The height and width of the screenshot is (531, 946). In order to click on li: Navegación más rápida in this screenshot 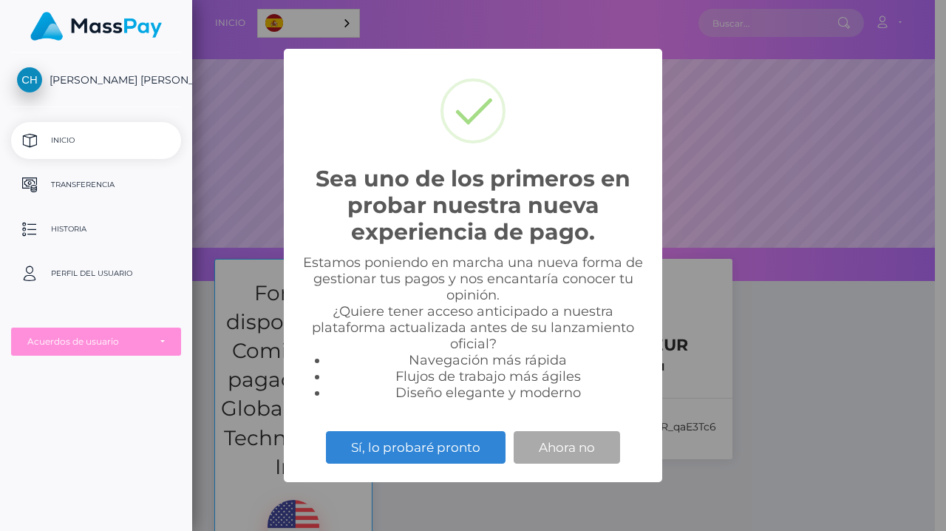, I will do `click(488, 360)`.